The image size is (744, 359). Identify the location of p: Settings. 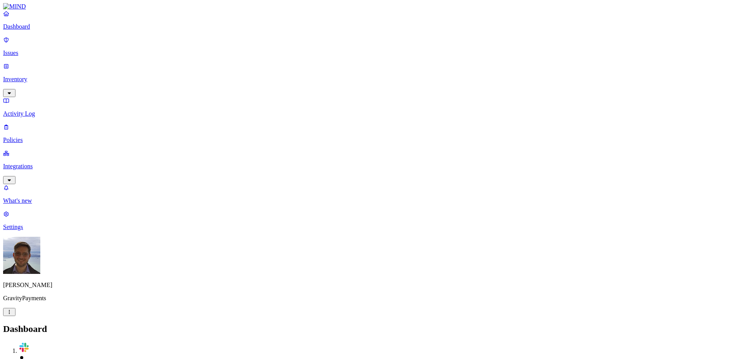
(372, 227).